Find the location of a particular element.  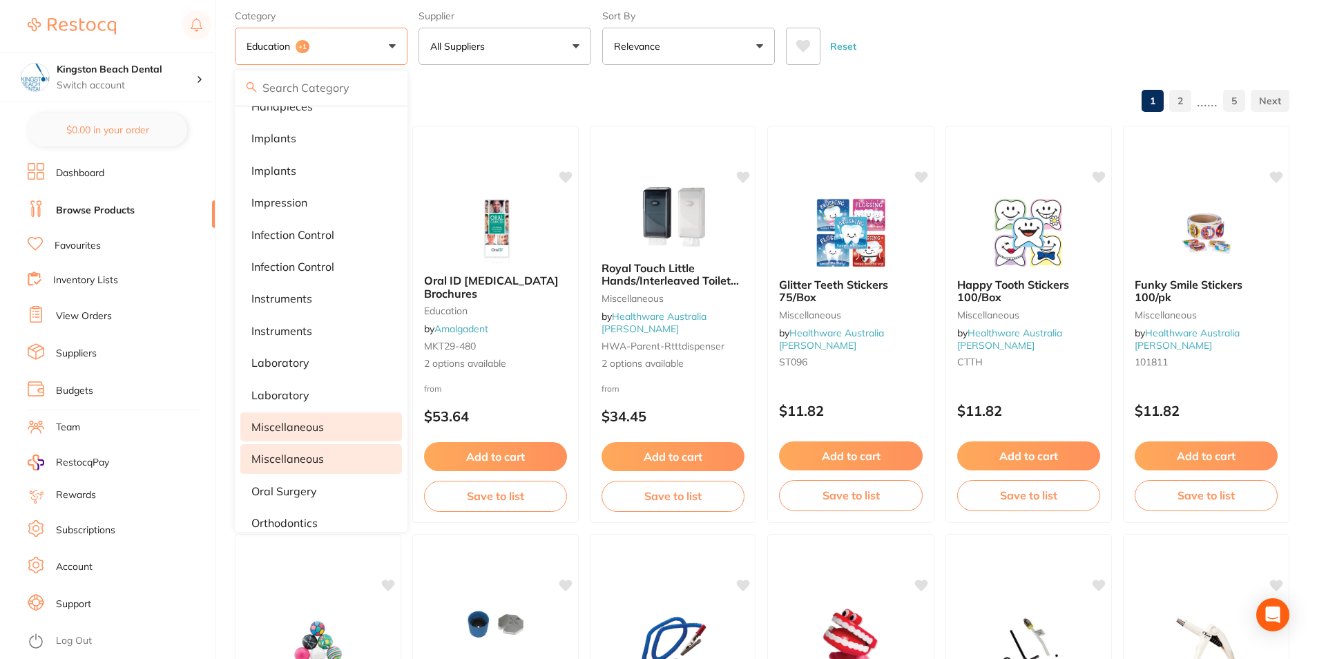

p: Relevance is located at coordinates (640, 46).